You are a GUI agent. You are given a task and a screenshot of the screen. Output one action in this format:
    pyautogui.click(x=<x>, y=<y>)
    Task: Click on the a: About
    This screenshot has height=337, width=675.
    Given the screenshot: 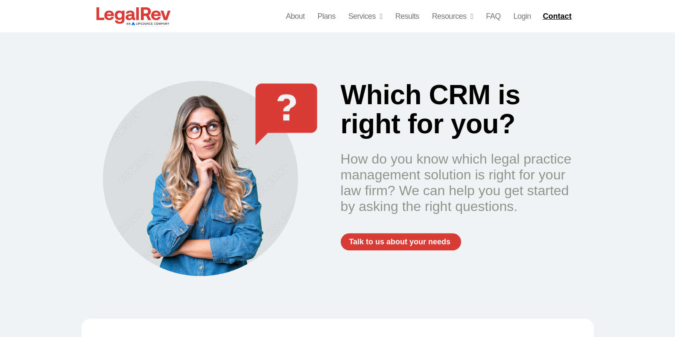 What is the action you would take?
    pyautogui.click(x=295, y=16)
    